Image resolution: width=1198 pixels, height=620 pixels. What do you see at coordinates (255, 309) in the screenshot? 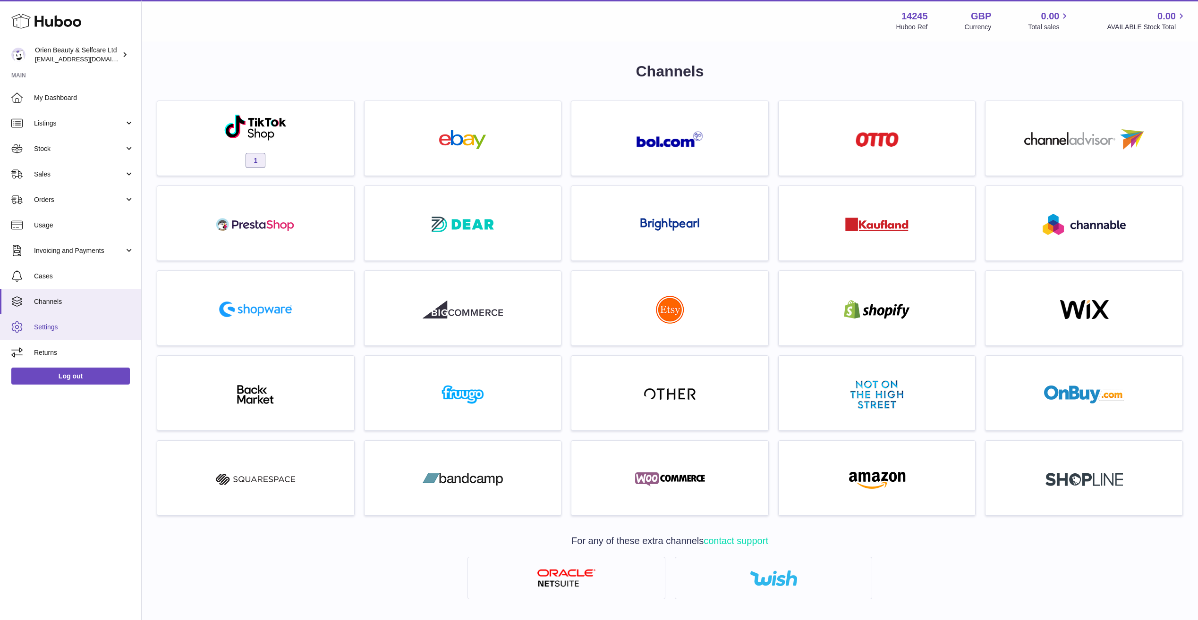
I see `img: roseta-shopware` at bounding box center [255, 309].